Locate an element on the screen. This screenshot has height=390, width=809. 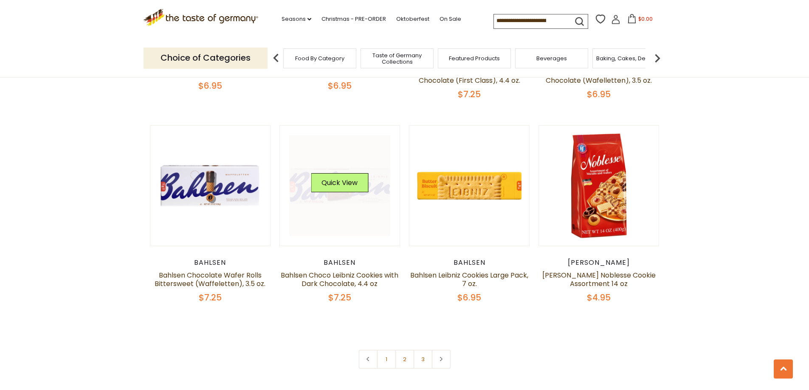
a: 3 is located at coordinates (423, 359).